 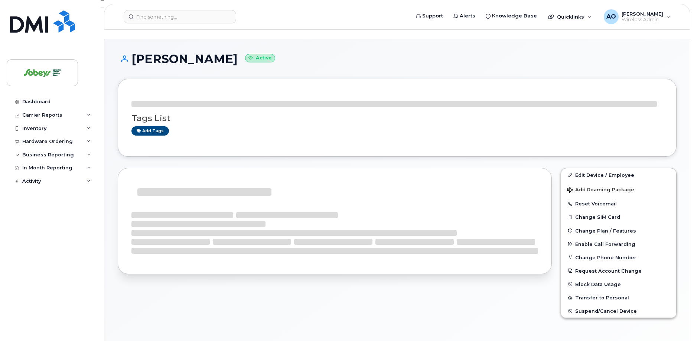 What do you see at coordinates (606, 311) in the screenshot?
I see `span: Suspend/Cancel Device` at bounding box center [606, 311].